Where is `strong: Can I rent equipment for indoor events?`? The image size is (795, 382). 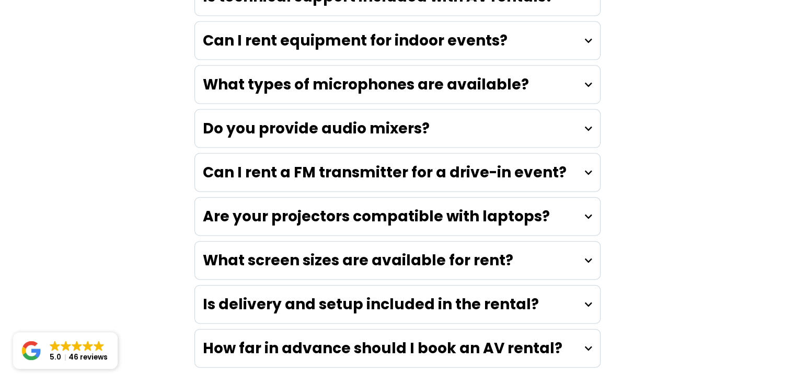
strong: Can I rent equipment for indoor events? is located at coordinates (355, 40).